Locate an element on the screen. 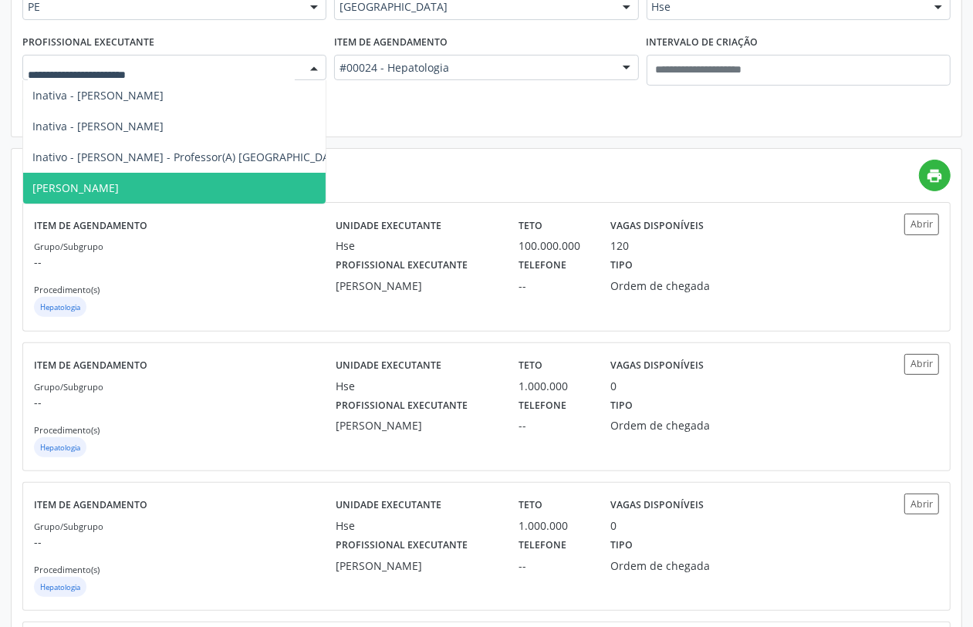  span: #00024 - Hepatologia is located at coordinates (473, 68).